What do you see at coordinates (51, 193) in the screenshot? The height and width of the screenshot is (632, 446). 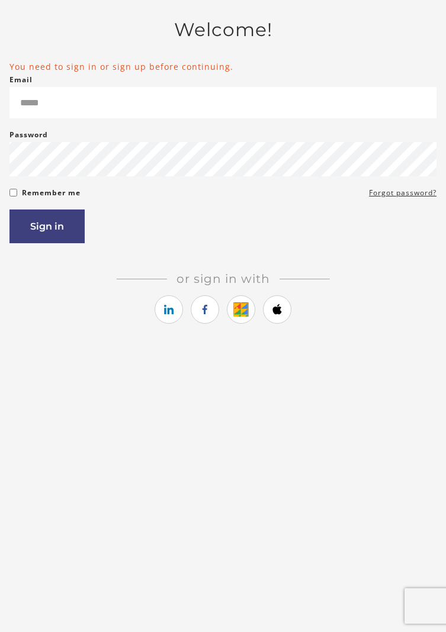 I see `label: Remember me` at bounding box center [51, 193].